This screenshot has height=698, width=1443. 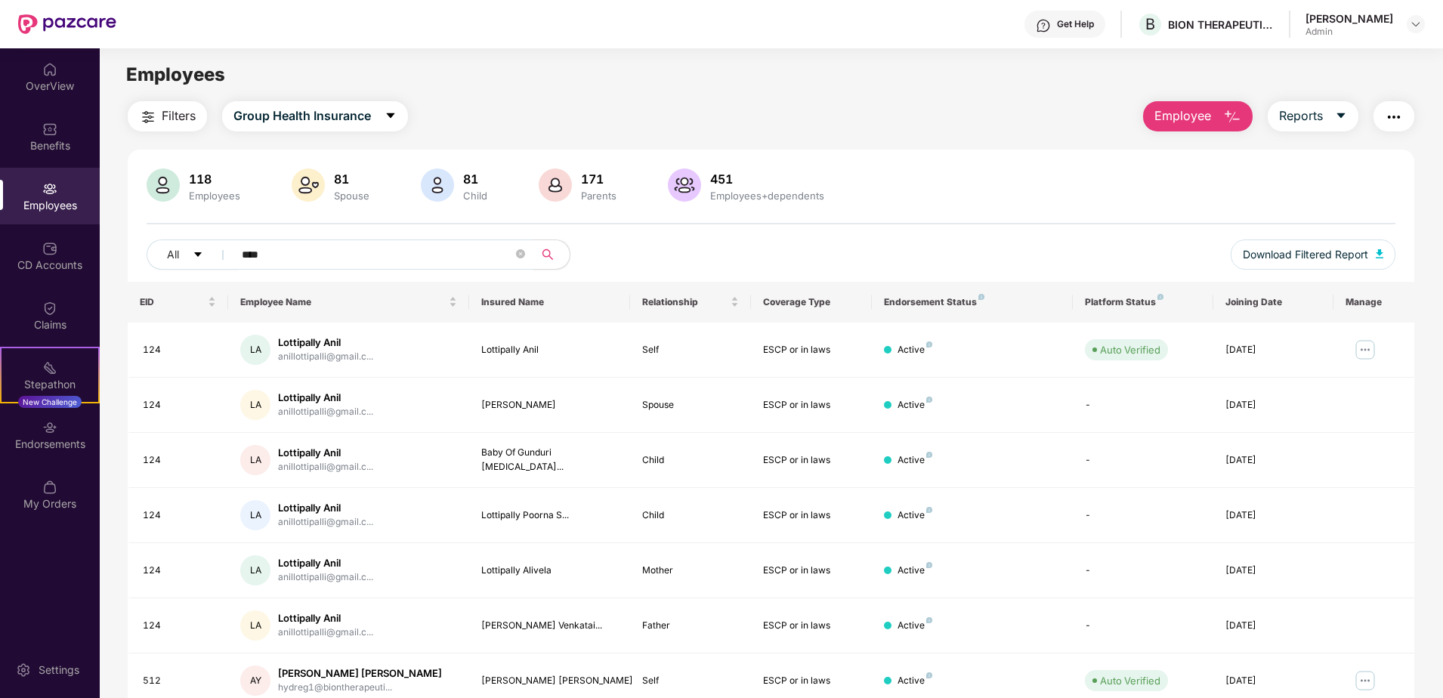 What do you see at coordinates (1273, 302) in the screenshot?
I see `th: Joining Date` at bounding box center [1273, 302].